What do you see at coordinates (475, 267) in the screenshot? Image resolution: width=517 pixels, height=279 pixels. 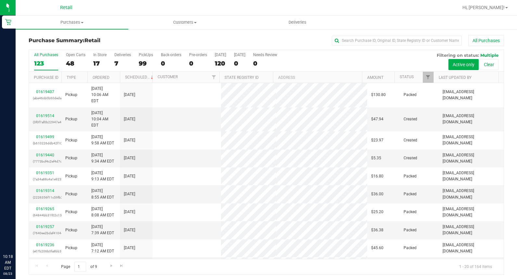 I see `span: 1 - 20 of 164 items` at bounding box center [475, 267].